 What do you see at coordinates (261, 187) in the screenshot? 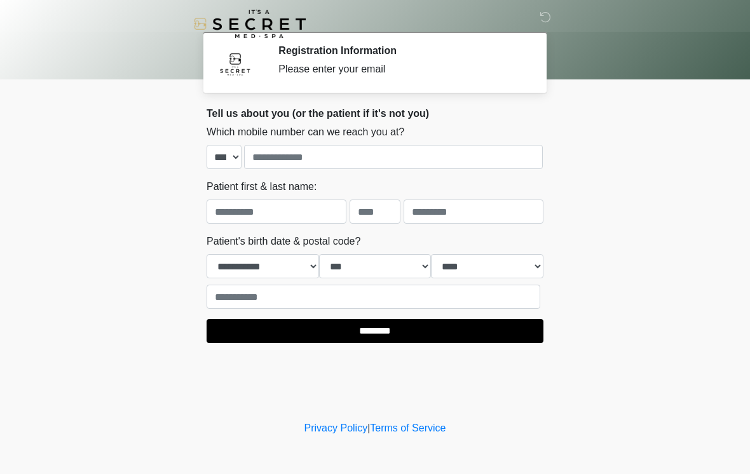
I see `label: Patient first & last name:` at bounding box center [261, 187].